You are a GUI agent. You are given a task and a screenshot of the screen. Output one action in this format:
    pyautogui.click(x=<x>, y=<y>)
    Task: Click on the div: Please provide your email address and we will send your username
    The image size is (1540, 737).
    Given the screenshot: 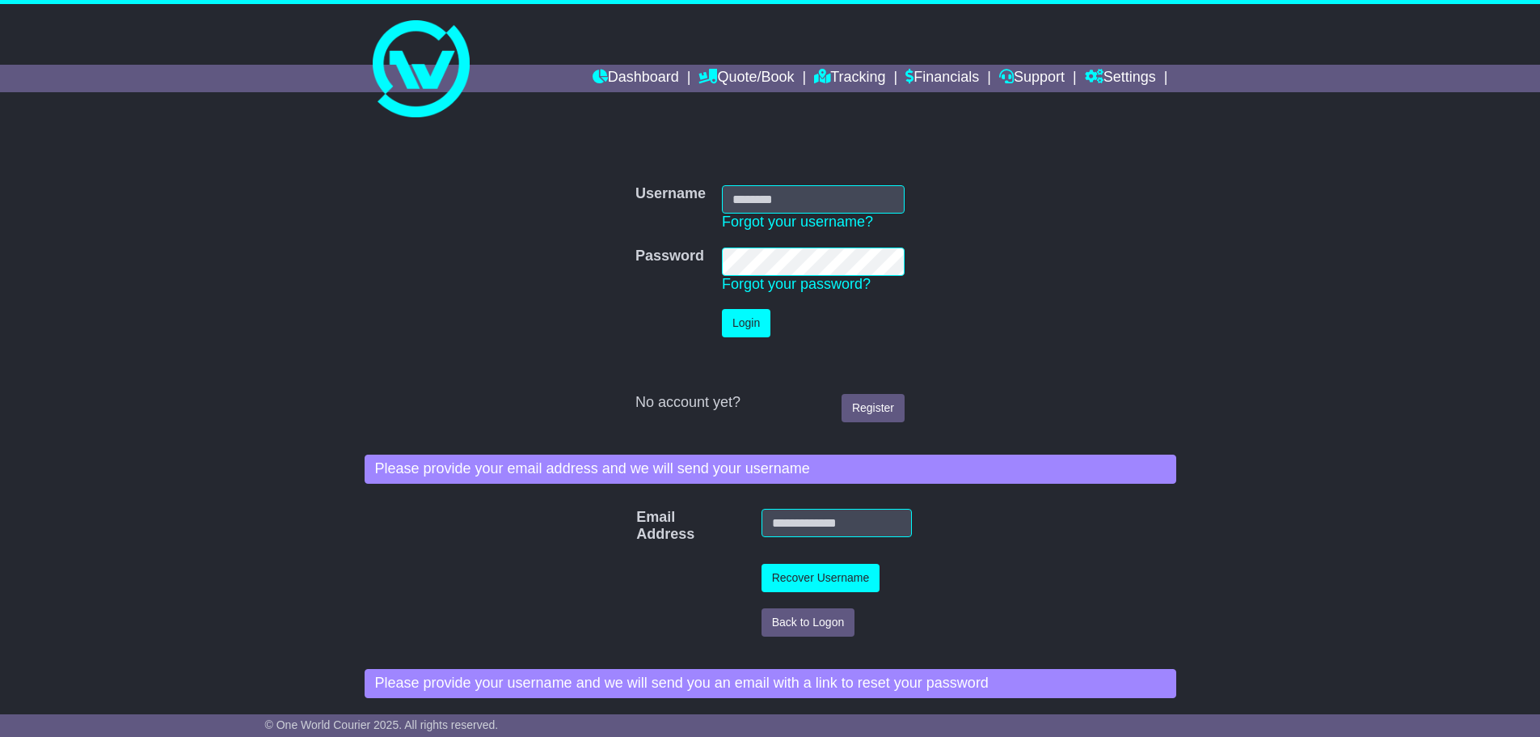 What is the action you would take?
    pyautogui.click(x=771, y=469)
    